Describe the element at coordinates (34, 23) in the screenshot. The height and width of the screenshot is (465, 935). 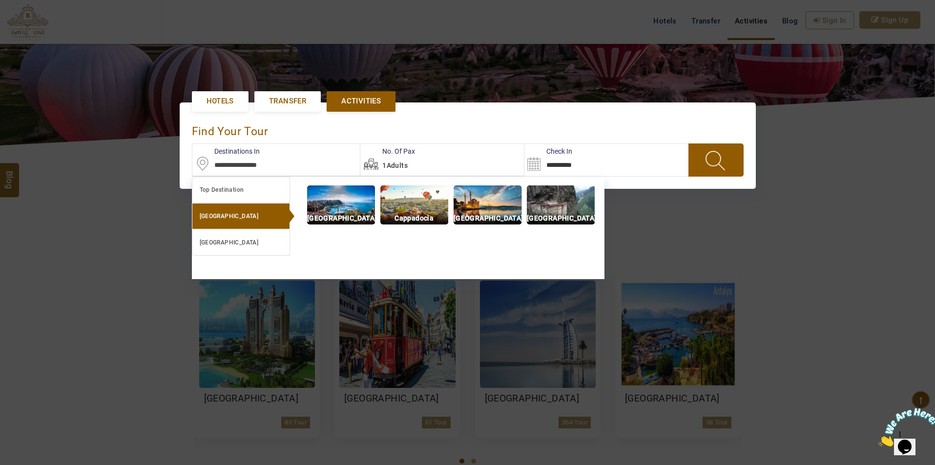
I see `img: Chat attention grabber` at that location.